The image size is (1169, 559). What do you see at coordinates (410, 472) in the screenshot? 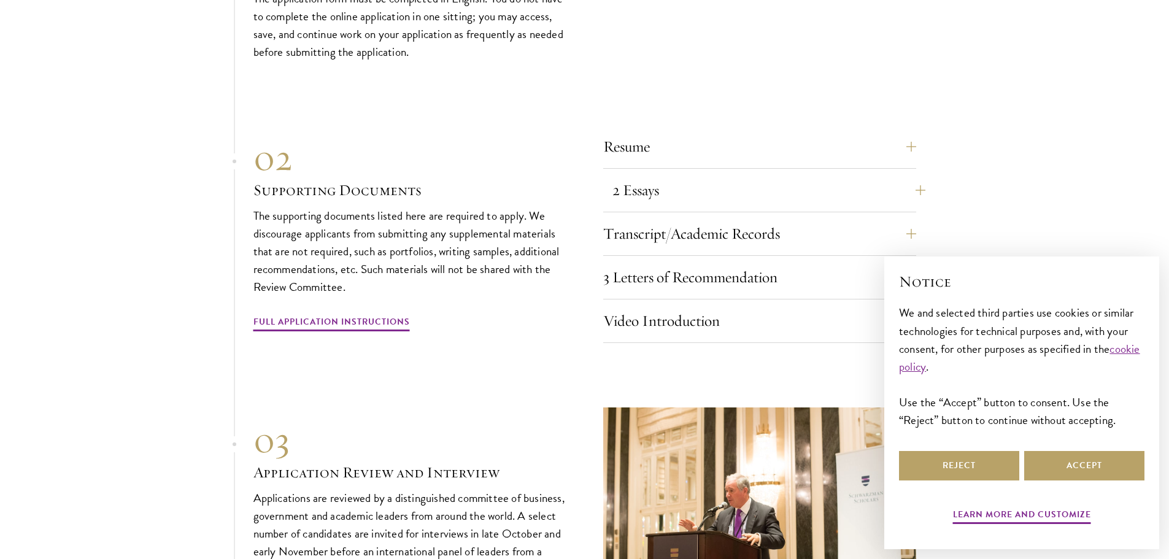
I see `h3: Application Review and Interview` at bounding box center [410, 472].